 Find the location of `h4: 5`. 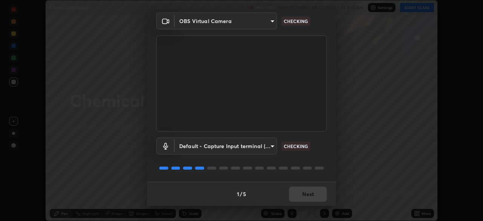

h4: 5 is located at coordinates (244, 194).